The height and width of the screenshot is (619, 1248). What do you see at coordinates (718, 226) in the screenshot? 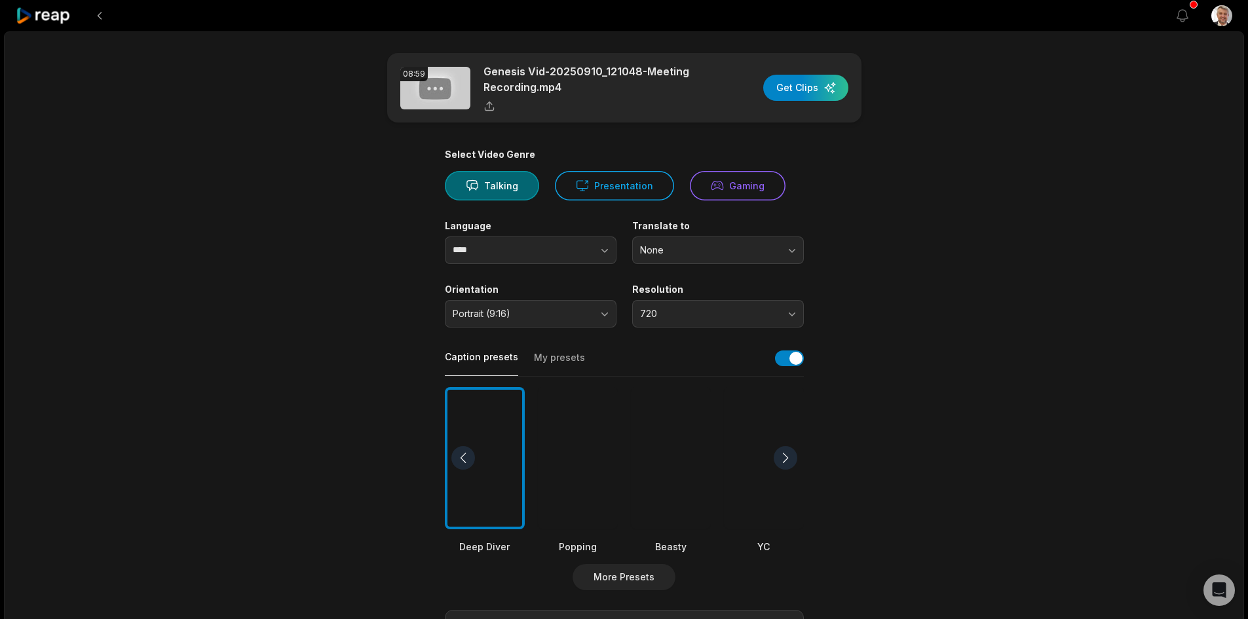
I see `label: Translate to` at bounding box center [718, 226].